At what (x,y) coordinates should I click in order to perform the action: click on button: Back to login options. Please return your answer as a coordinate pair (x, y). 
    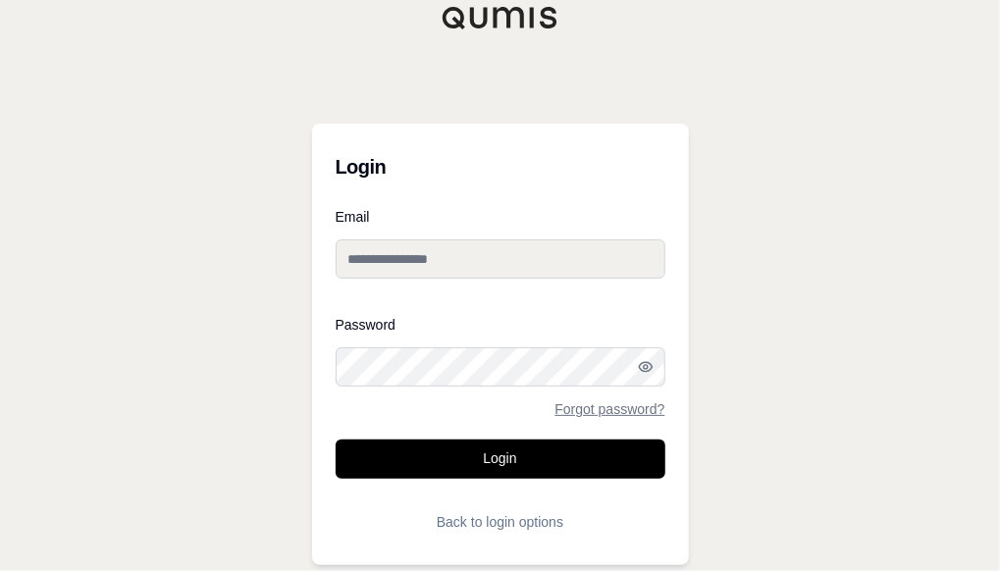
    Looking at the image, I should click on (501, 522).